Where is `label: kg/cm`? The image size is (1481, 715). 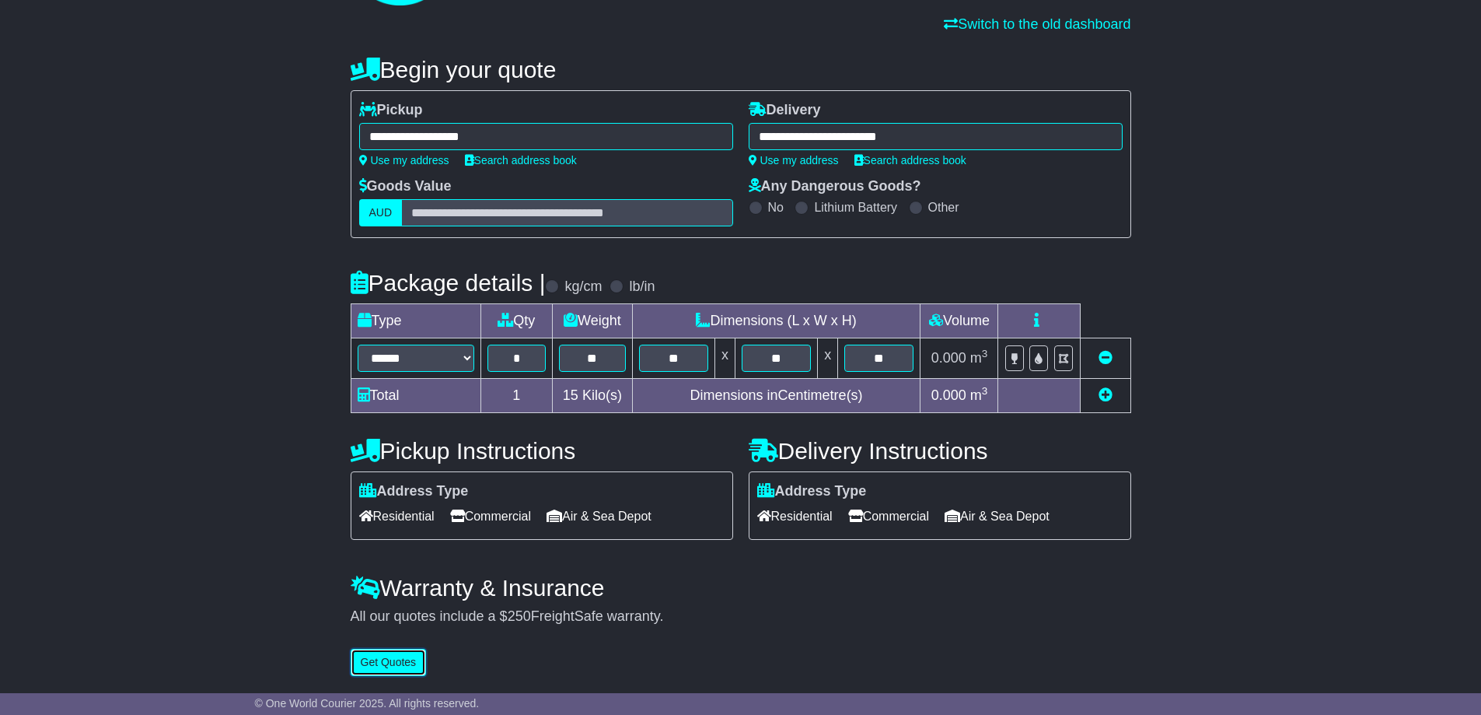
label: kg/cm is located at coordinates (583, 287).